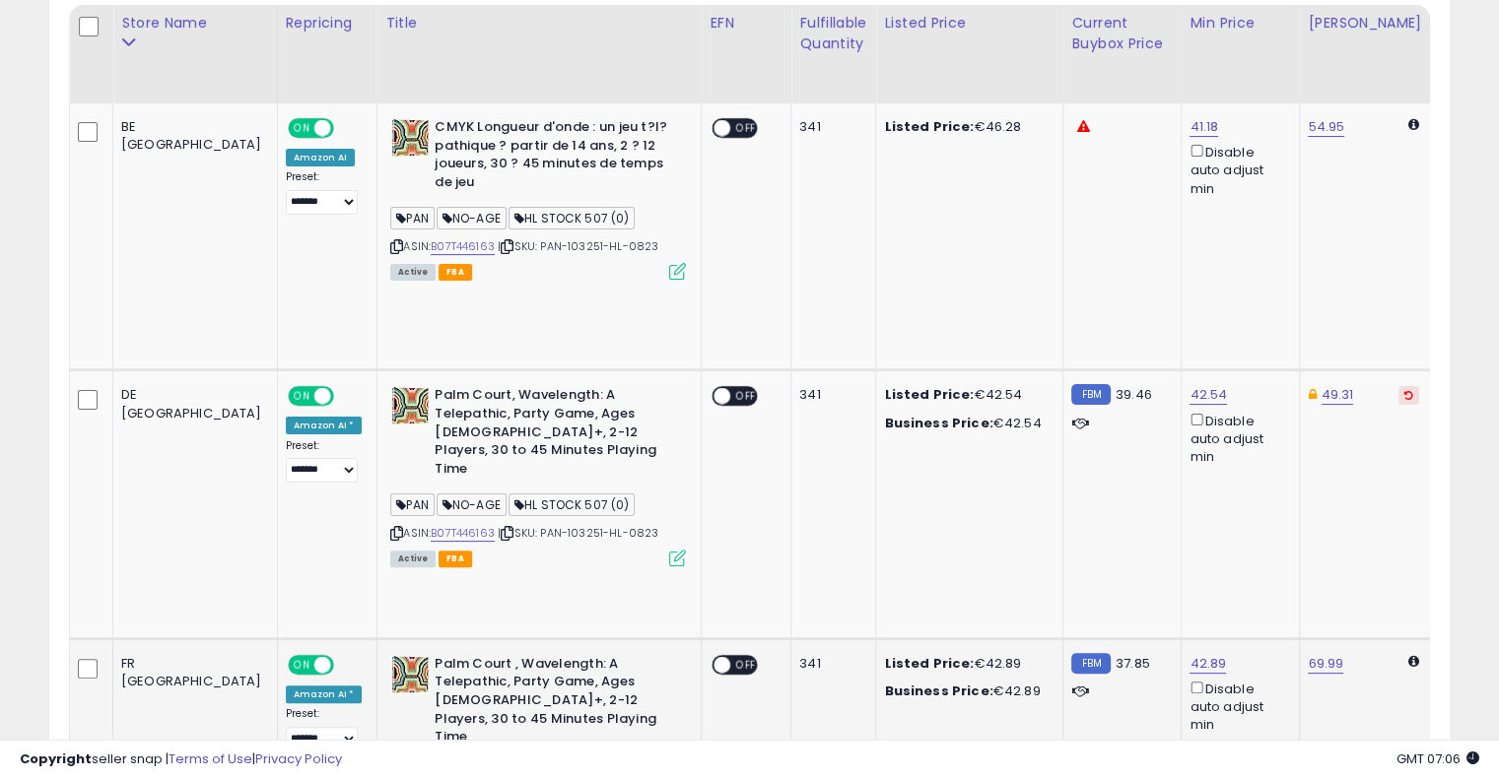  Describe the element at coordinates (210, 759) in the screenshot. I see `a: Terms of Use` at that location.